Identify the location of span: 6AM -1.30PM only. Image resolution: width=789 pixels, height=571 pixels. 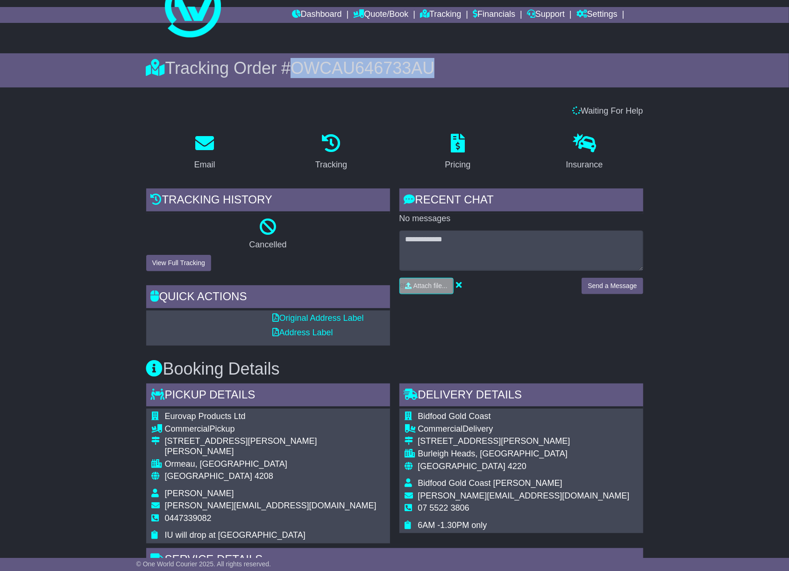
(453, 525).